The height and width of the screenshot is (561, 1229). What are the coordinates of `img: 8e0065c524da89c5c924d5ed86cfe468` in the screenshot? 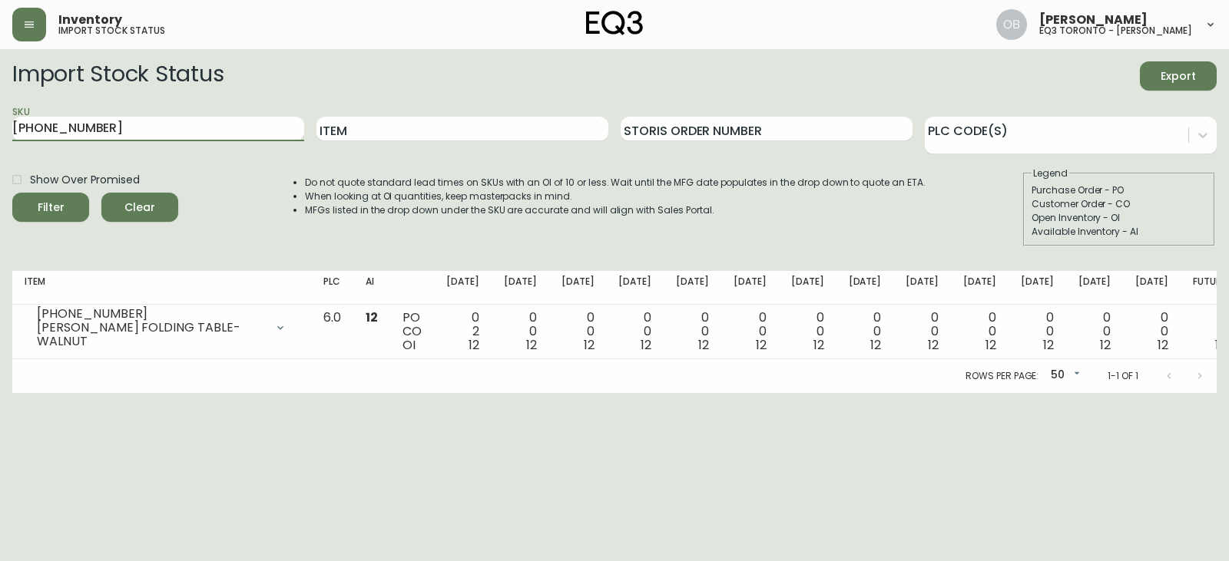 It's located at (1012, 25).